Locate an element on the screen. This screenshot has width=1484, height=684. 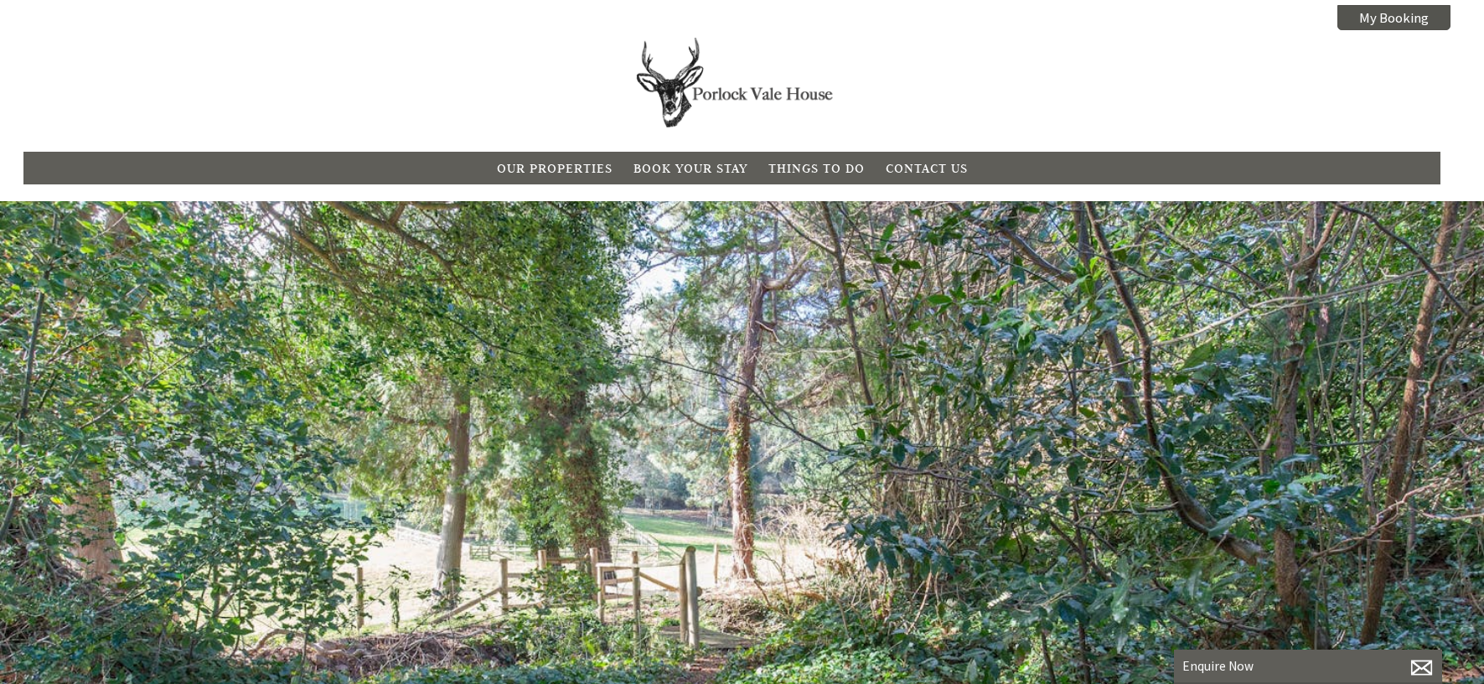
a: Contact Us is located at coordinates (926, 168).